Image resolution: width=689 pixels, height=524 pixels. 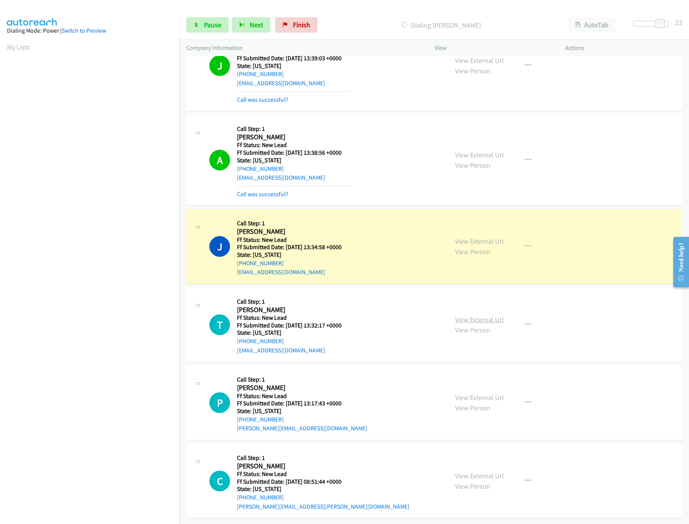 What do you see at coordinates (14, 26) in the screenshot?
I see `div: Need help?` at bounding box center [14, 26].